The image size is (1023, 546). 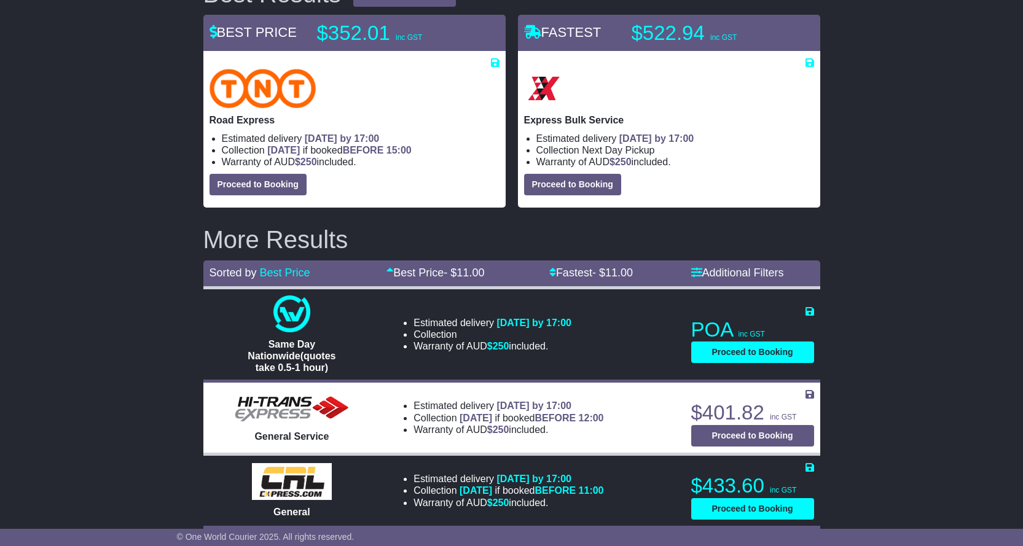 I want to click on a: Best Price- $11.00, so click(x=435, y=273).